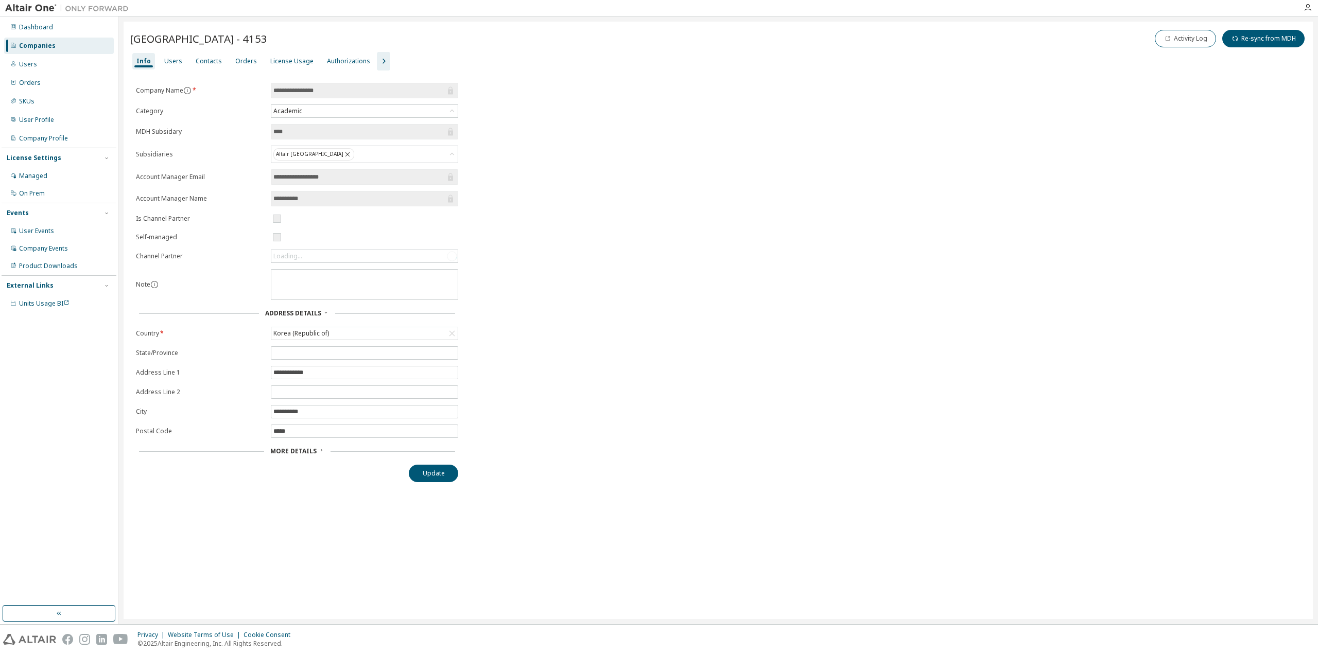 This screenshot has width=1318, height=654. Describe the element at coordinates (200, 392) in the screenshot. I see `label: Address Line 2` at that location.